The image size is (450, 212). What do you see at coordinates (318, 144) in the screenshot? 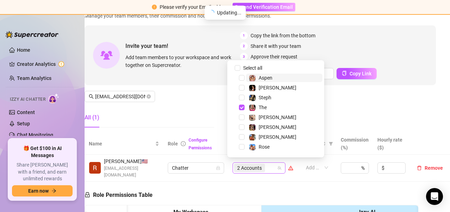
I see `span: question-circle` at bounding box center [318, 144].